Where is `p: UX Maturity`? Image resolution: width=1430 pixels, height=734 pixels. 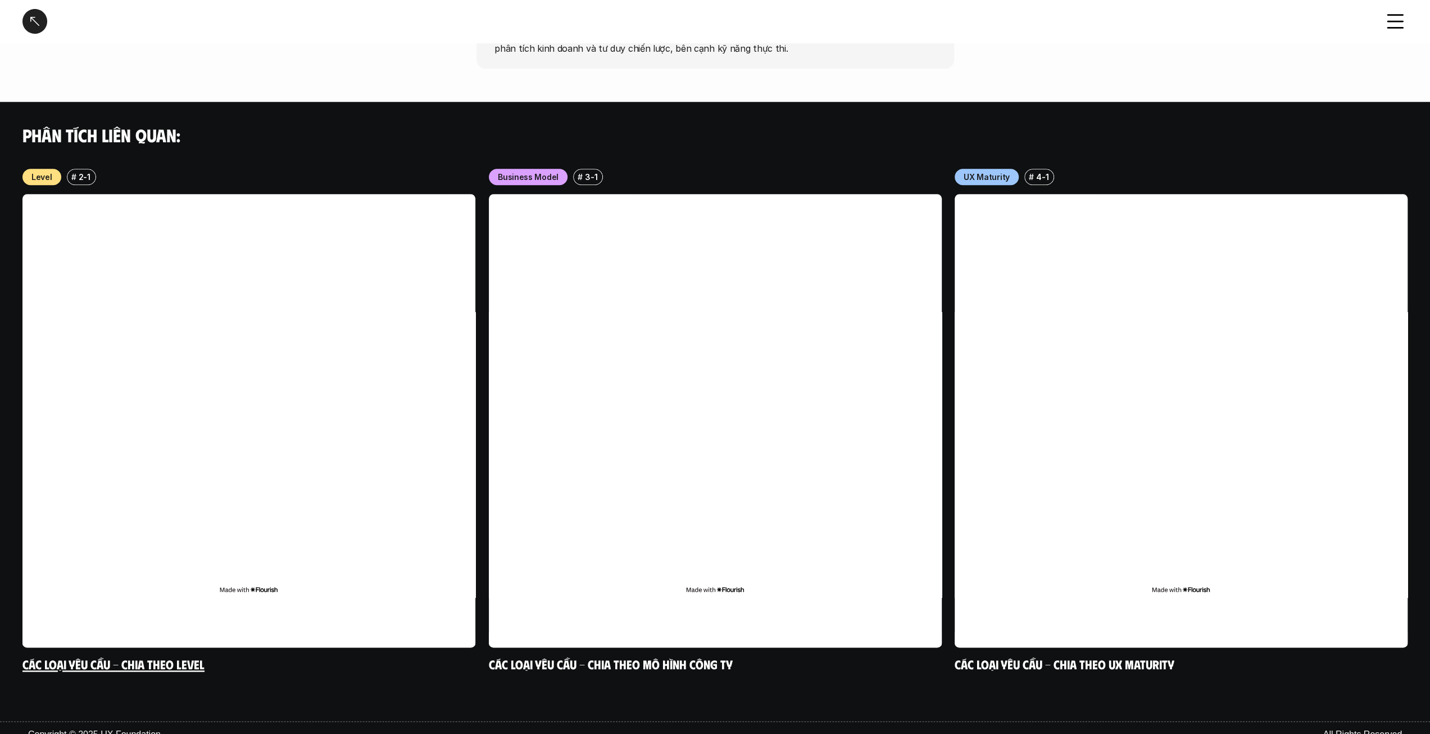 p: UX Maturity is located at coordinates (987, 176).